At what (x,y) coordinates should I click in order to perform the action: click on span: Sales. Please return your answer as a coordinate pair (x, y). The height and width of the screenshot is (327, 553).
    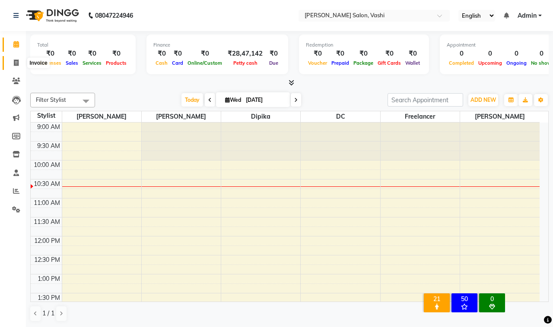
    Looking at the image, I should click on (72, 63).